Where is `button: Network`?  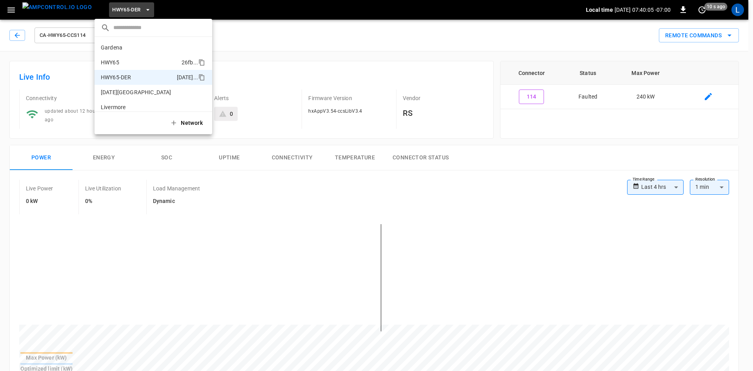
button: Network is located at coordinates (187, 123).